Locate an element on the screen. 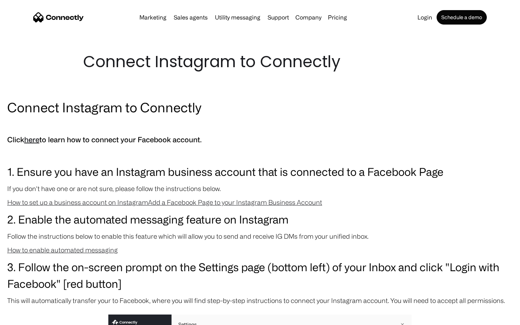  ul: Language list is located at coordinates (29, 318).